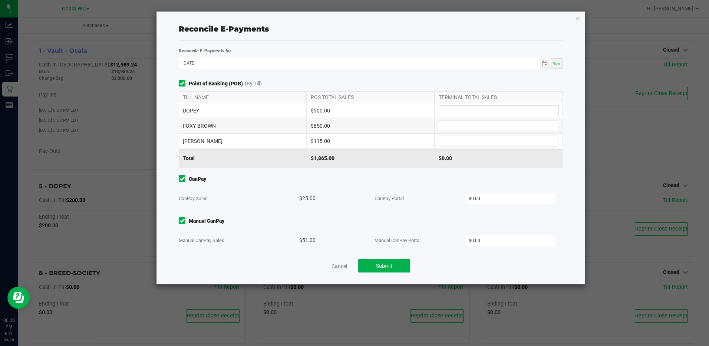 The height and width of the screenshot is (346, 709). Describe the element at coordinates (242, 158) in the screenshot. I see `div: Total` at that location.